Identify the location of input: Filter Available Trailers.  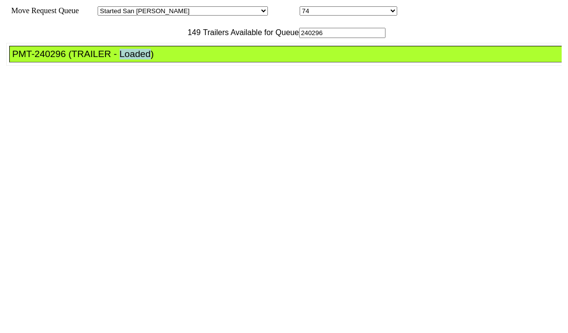
(342, 33).